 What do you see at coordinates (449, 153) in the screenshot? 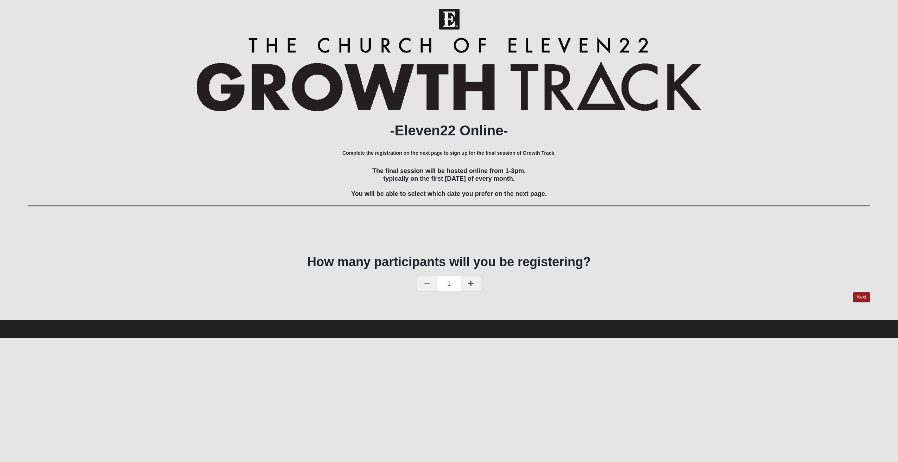
I see `b: Complete the registration on the next page to sign up for the final session of Growth Track.` at bounding box center [449, 153].